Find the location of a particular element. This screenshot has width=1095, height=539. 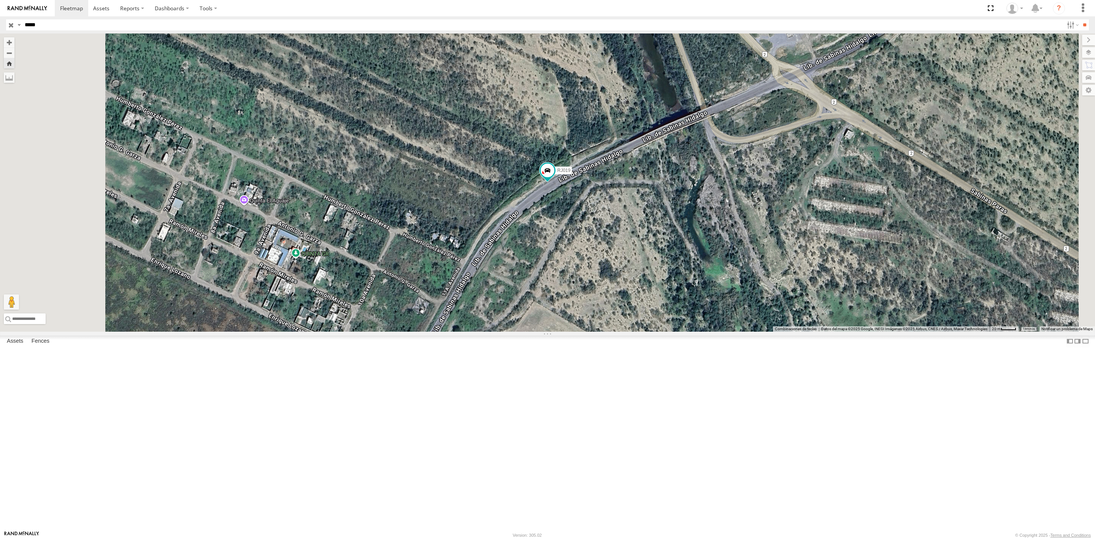

button: Arrastra al hombrecito al mapa para abrir Street View is located at coordinates (11, 302).